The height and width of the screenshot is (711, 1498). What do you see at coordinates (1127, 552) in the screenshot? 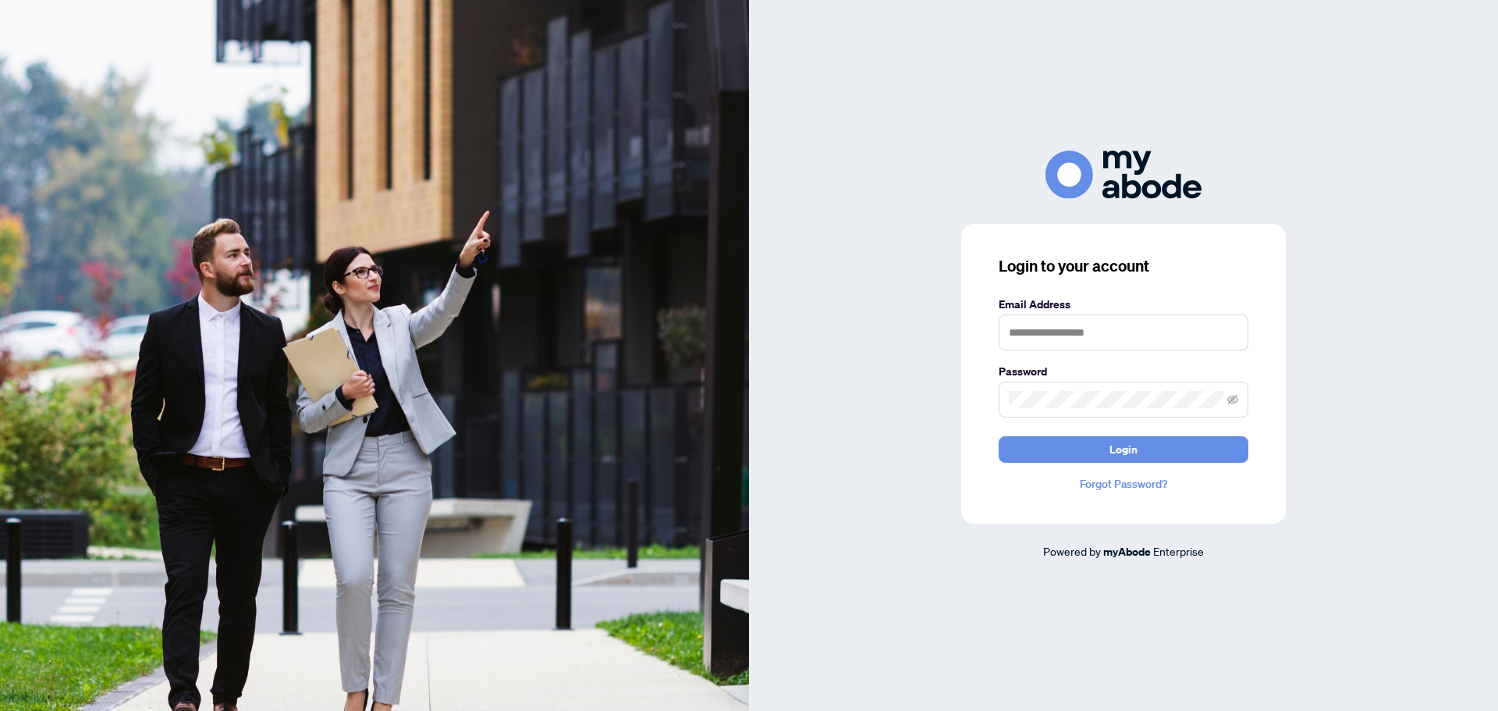
I see `a: myAbode` at bounding box center [1127, 552].